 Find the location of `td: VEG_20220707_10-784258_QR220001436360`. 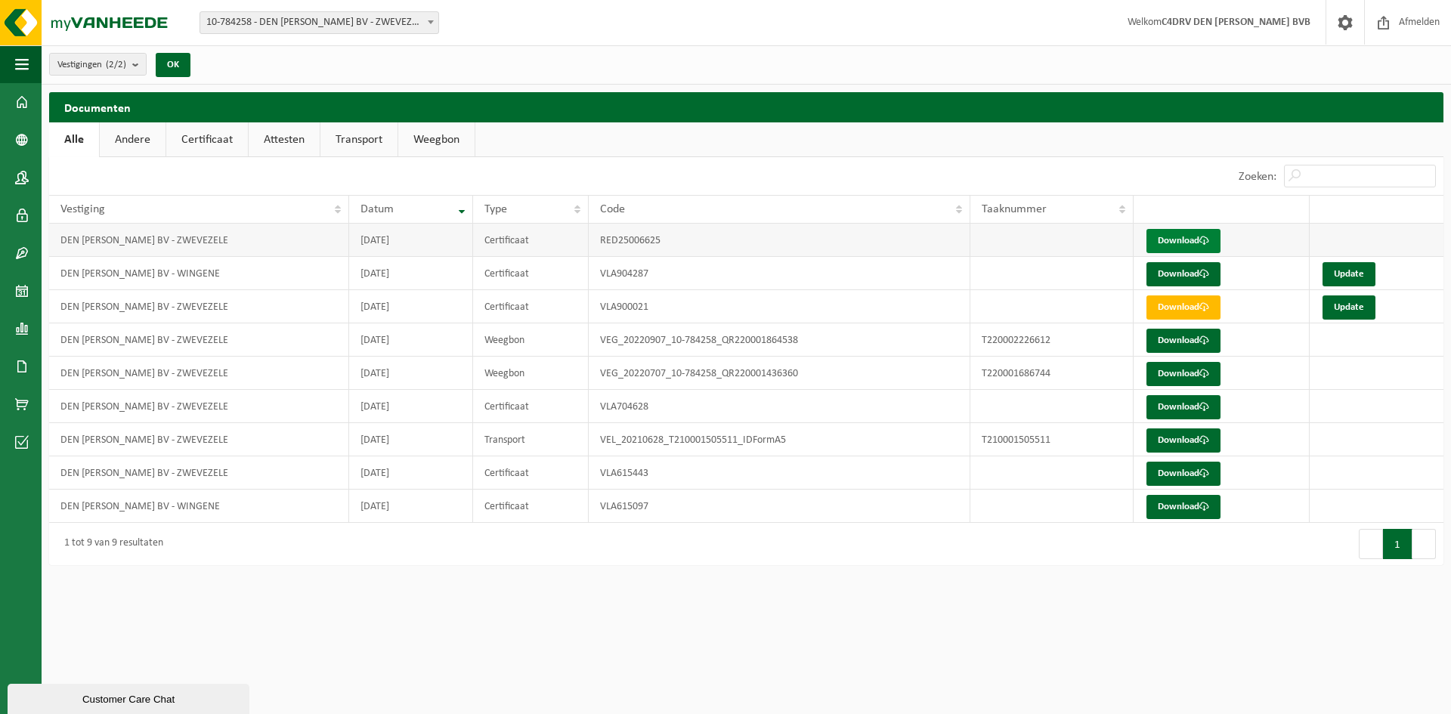

td: VEG_20220707_10-784258_QR220001436360 is located at coordinates (779, 373).